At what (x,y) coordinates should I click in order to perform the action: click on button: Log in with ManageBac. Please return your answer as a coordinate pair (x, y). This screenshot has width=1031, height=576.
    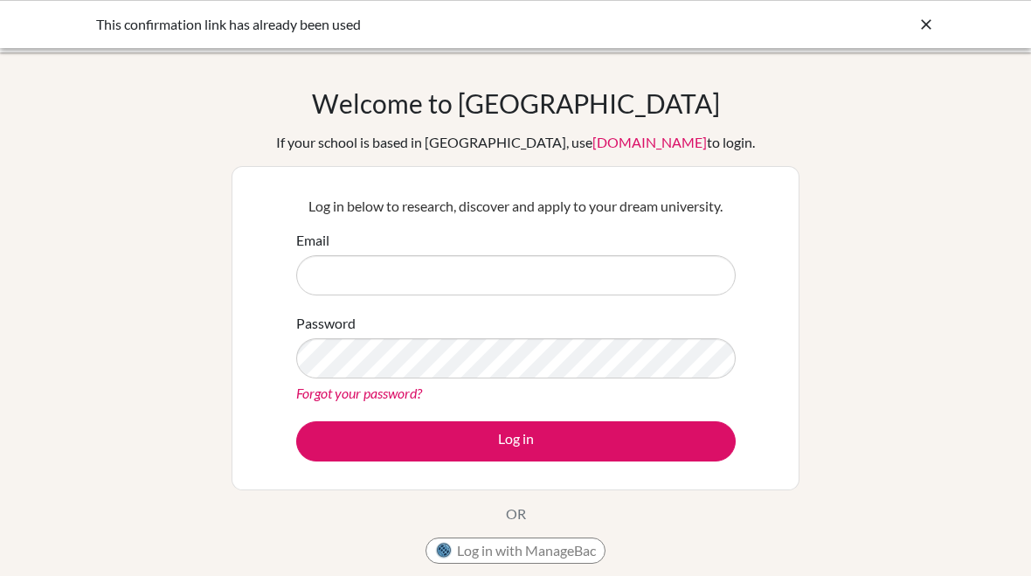
    Looking at the image, I should click on (515, 550).